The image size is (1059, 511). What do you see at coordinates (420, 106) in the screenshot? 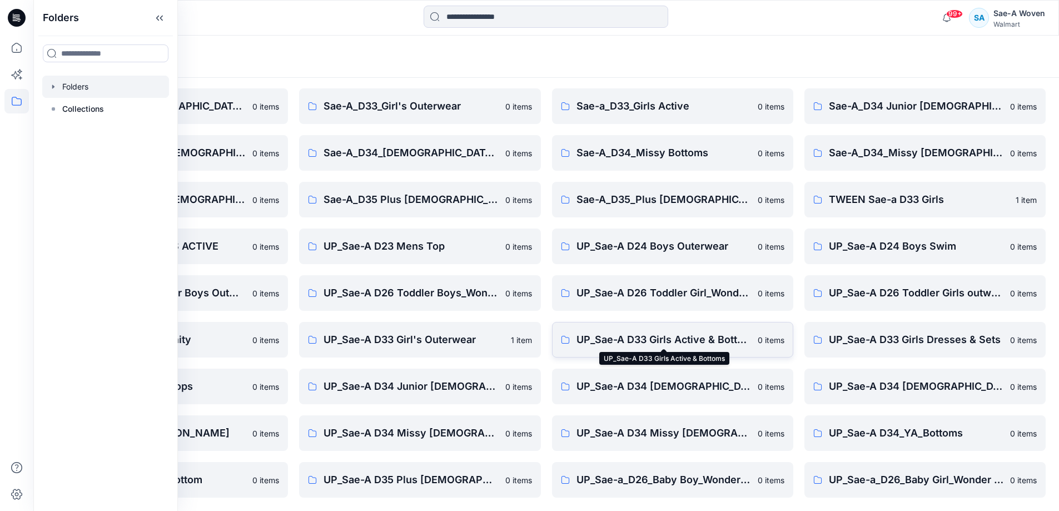
I see `a: Sae-A_D33_Girl's Outerwear0 items` at bounding box center [420, 106].